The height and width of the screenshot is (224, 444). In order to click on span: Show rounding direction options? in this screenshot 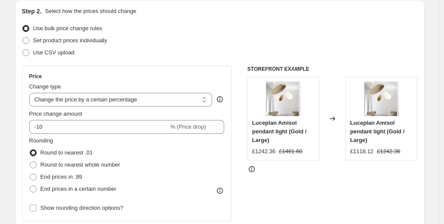, I will do `click(82, 207)`.